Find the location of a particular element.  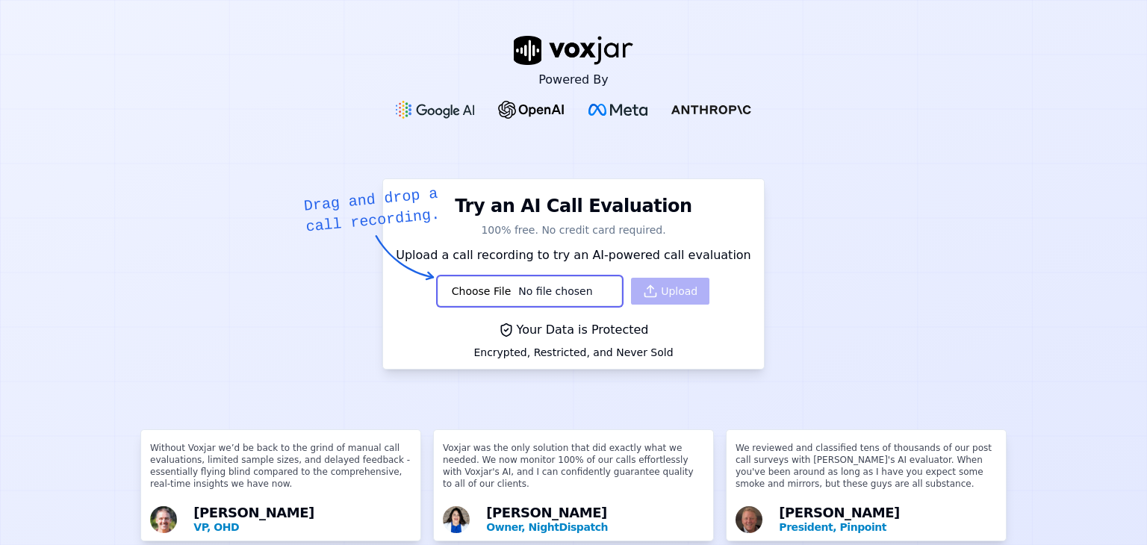

p: Voxjar was the only solution that did exactly what we needed. We now monitor 100% of our calls ef... is located at coordinates (574, 472).